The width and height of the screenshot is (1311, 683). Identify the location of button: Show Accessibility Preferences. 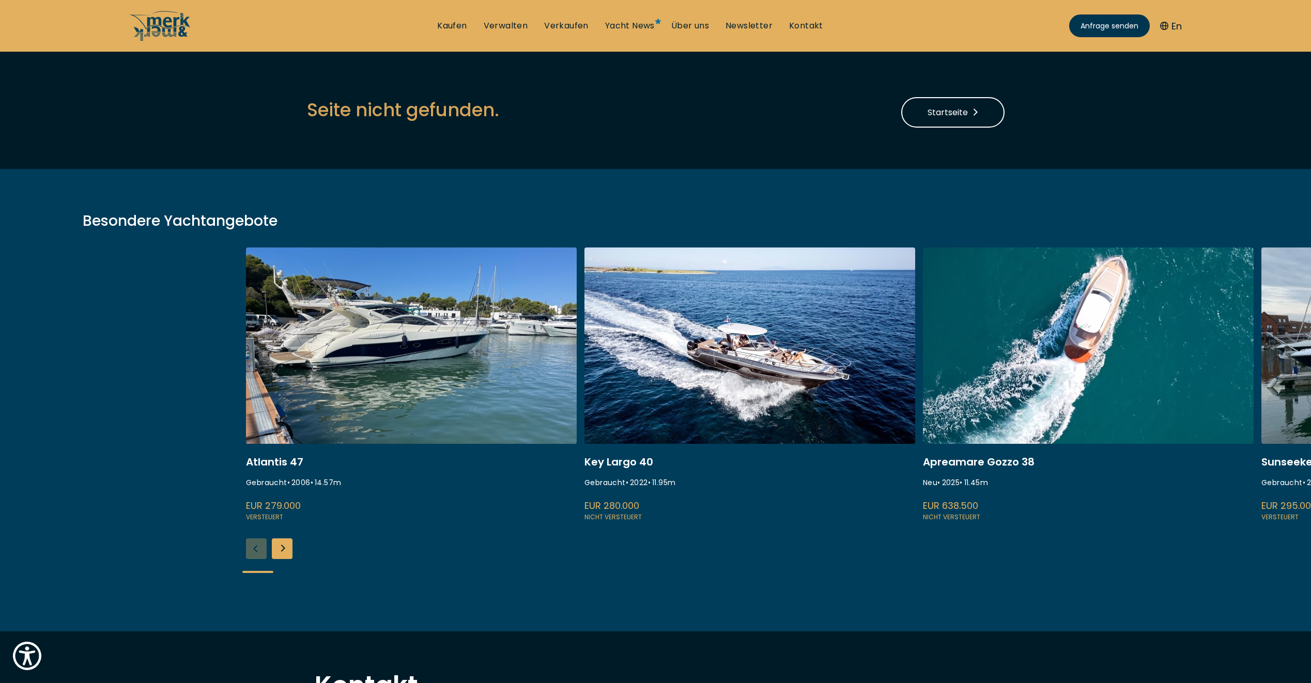
(27, 656).